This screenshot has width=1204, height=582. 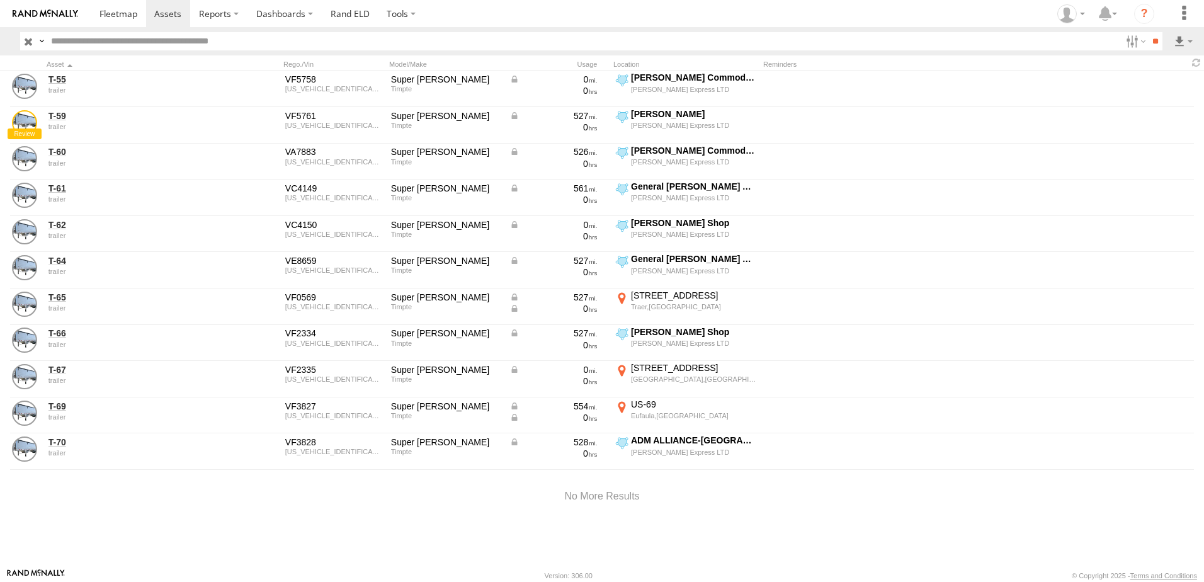 I want to click on div: VF3827, so click(x=334, y=406).